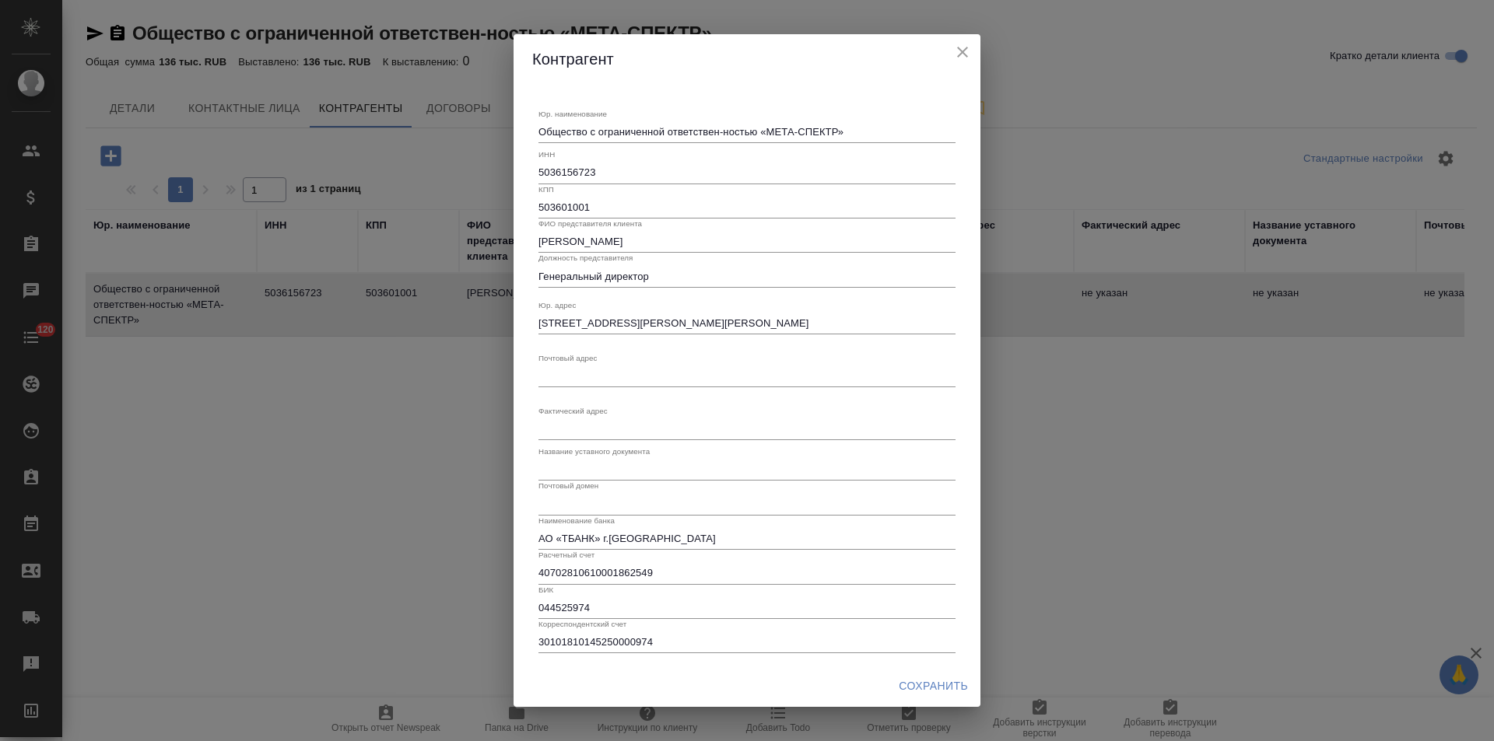  Describe the element at coordinates (962, 52) in the screenshot. I see `button: close` at that location.